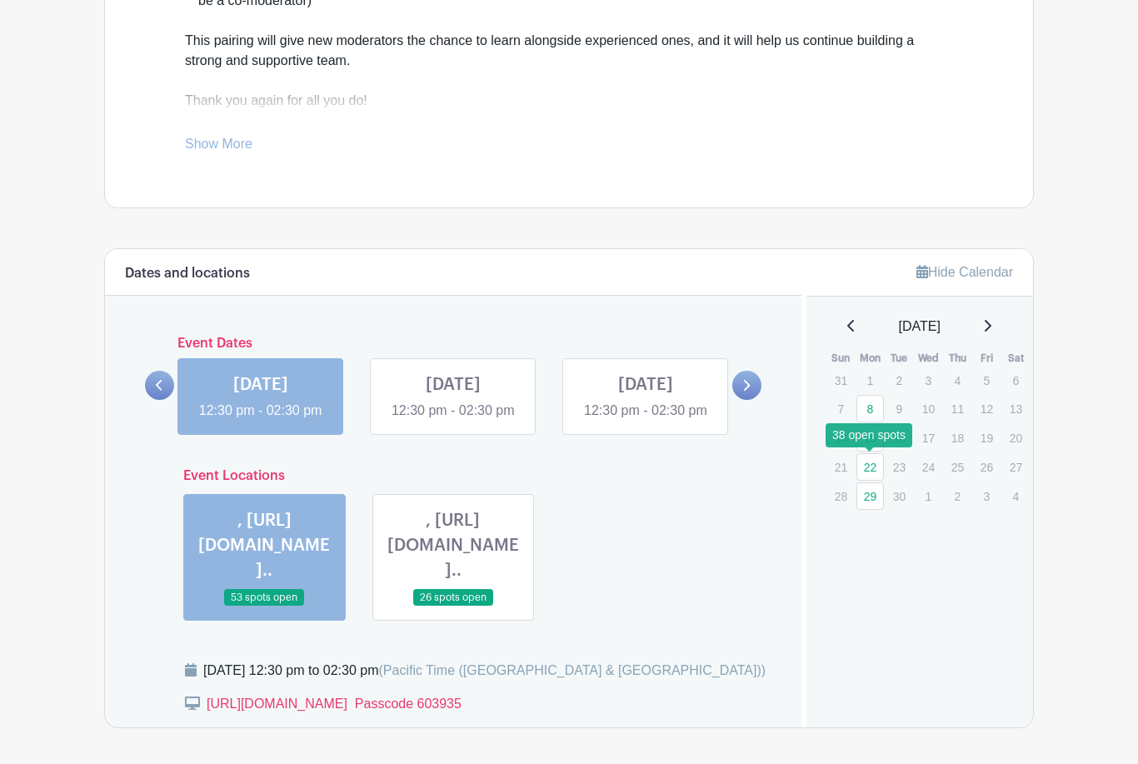  Describe the element at coordinates (986, 380) in the screenshot. I see `p: 5` at that location.